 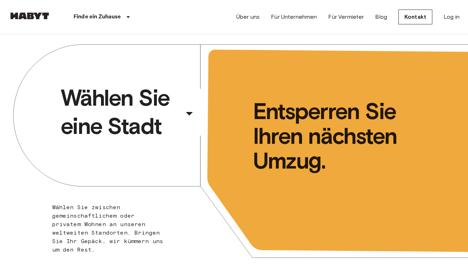 I want to click on button: Wählen Sie eine Stadt, so click(x=129, y=112).